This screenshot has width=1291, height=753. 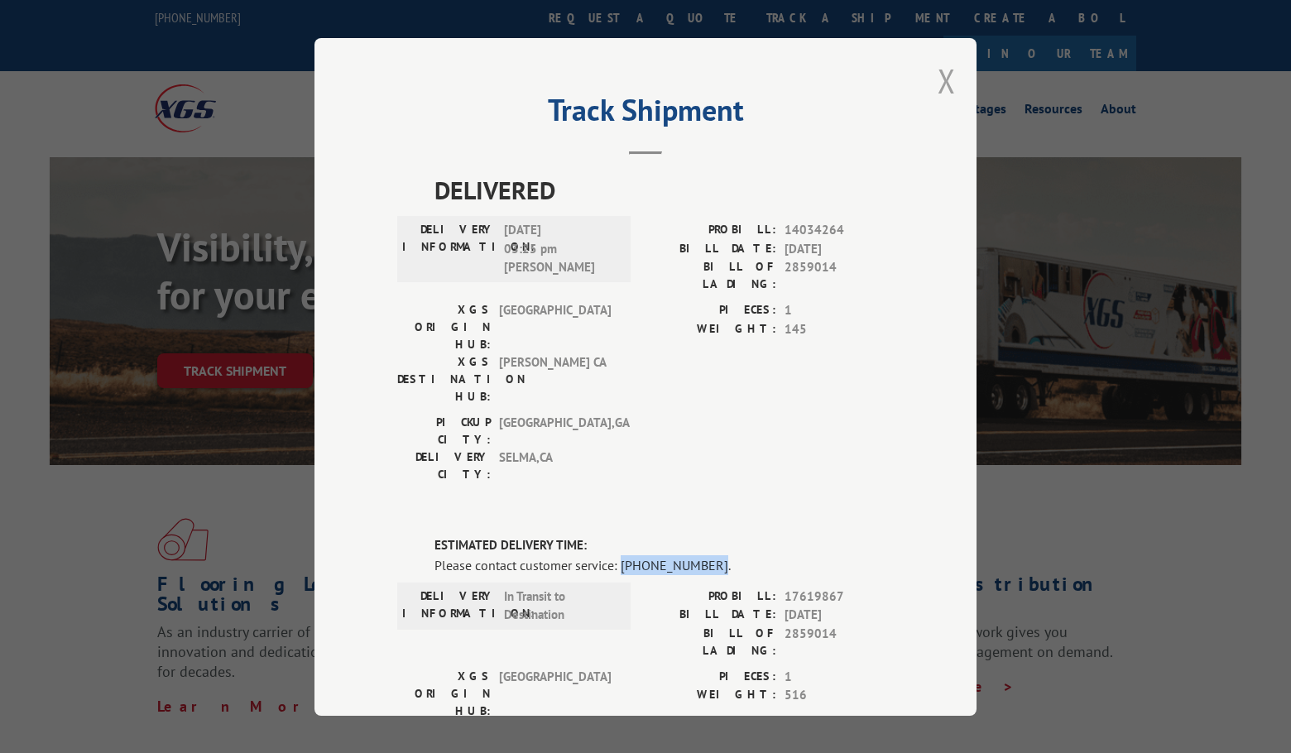 I want to click on label: DELIVERY CITY:, so click(x=444, y=466).